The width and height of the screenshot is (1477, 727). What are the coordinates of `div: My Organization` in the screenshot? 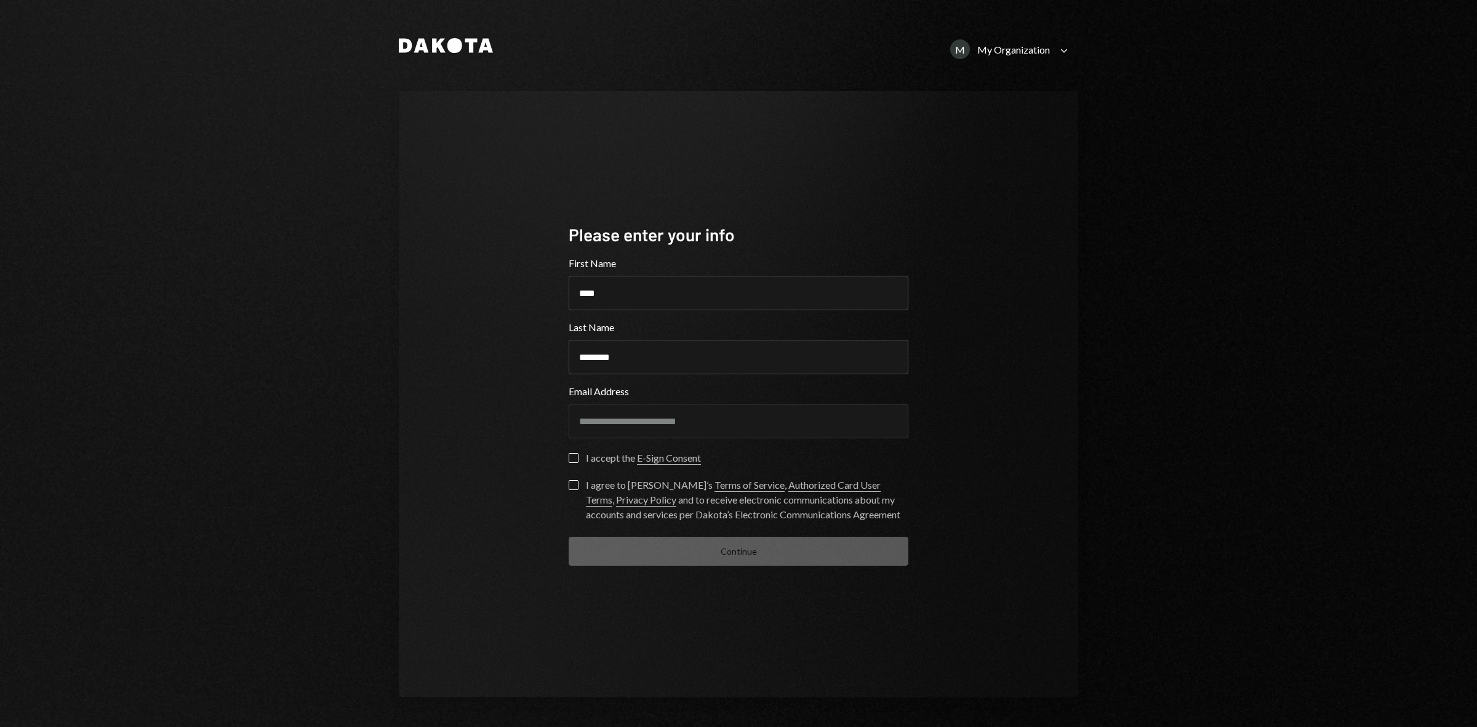 It's located at (1014, 49).